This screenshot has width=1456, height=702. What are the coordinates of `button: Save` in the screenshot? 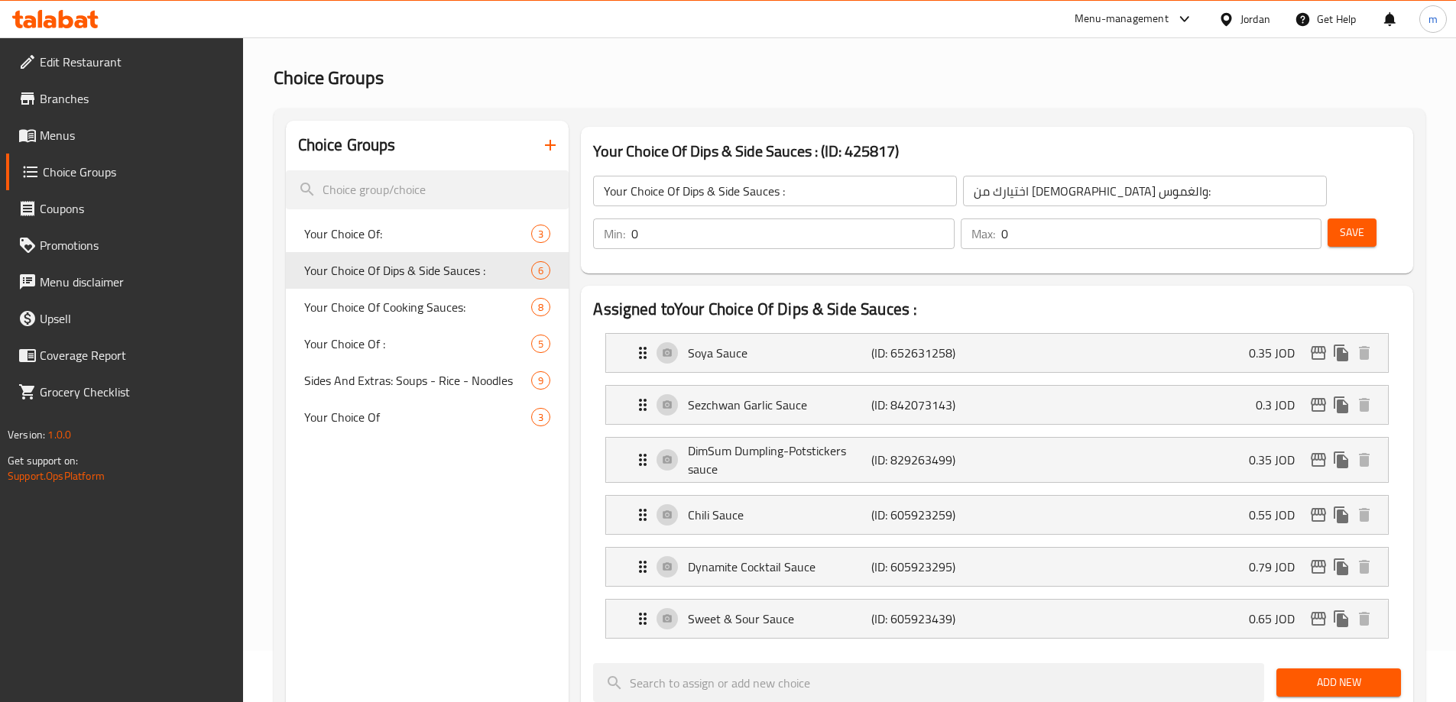 It's located at (1352, 232).